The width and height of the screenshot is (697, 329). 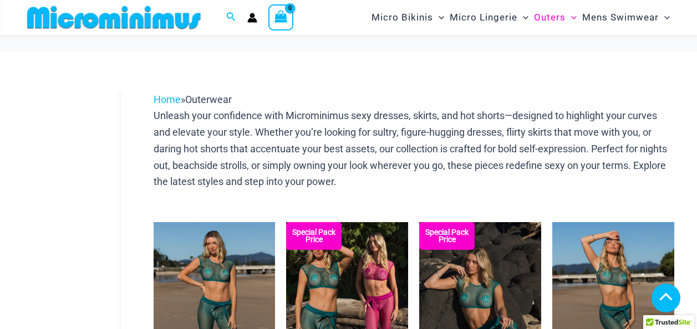 I want to click on span: Outerwear, so click(x=209, y=99).